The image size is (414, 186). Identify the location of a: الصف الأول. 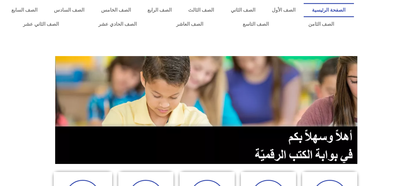
(283, 10).